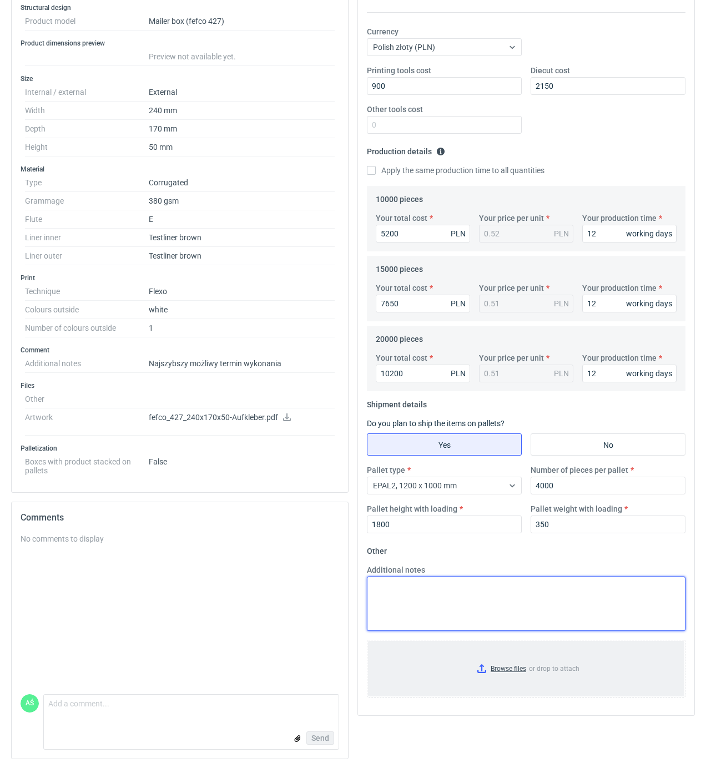  I want to click on legend: 20000 pieces, so click(399, 337).